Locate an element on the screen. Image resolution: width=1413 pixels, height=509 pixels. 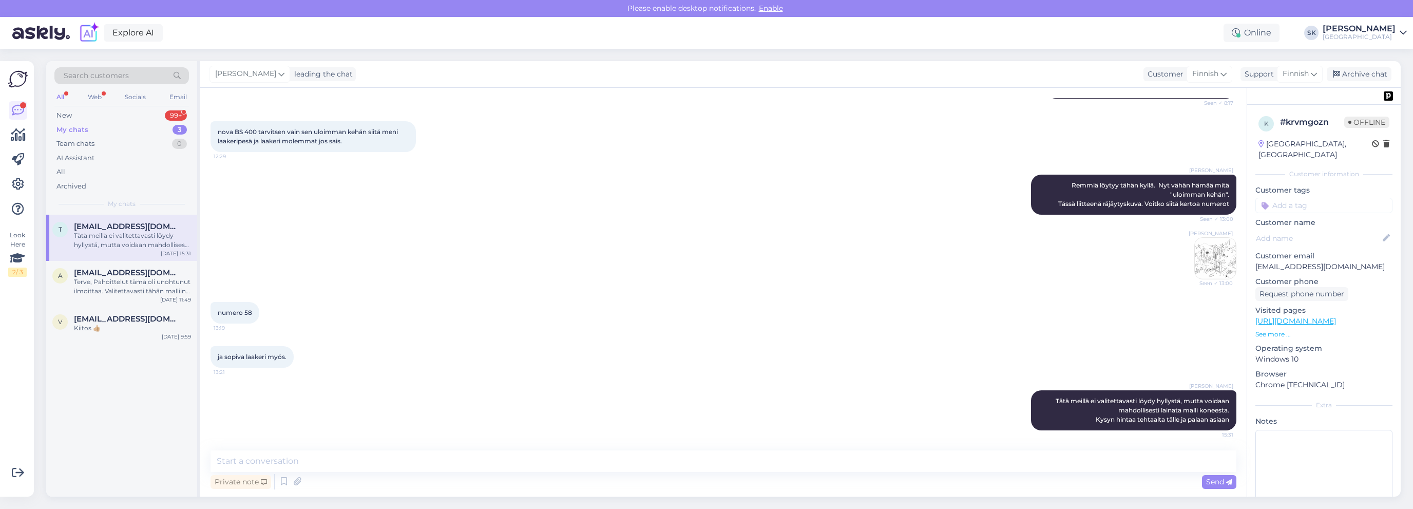
div: New is located at coordinates (64, 116).